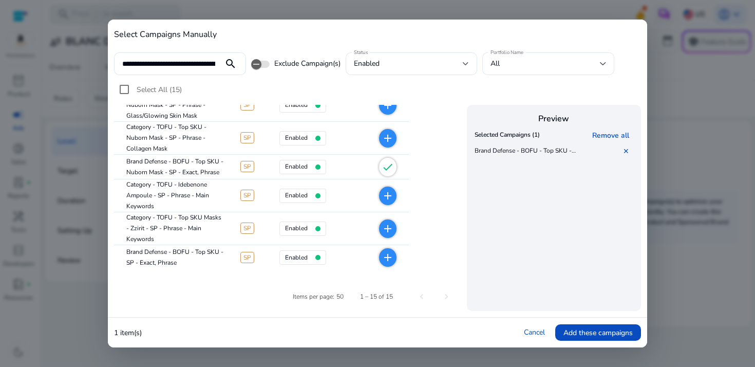  What do you see at coordinates (361, 52) in the screenshot?
I see `mat-label: Status` at bounding box center [361, 52].